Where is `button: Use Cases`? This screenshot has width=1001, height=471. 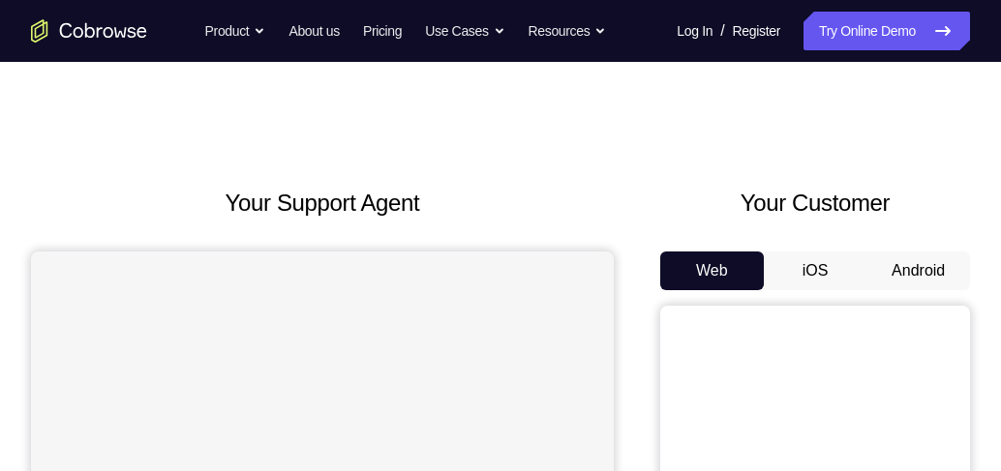 button: Use Cases is located at coordinates (464, 31).